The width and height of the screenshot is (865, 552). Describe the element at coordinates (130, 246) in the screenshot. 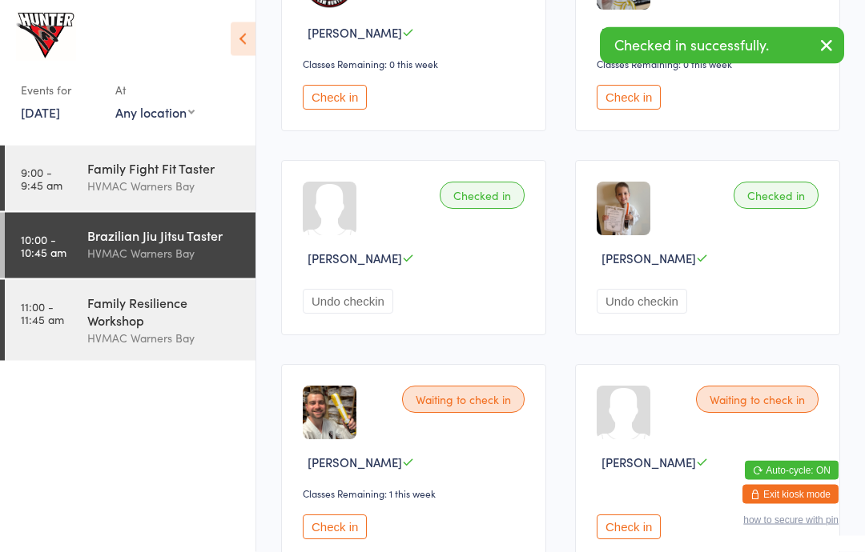

I see `a: 10:00 -10:45 amBrazilian Jiu Jitsu TasterHVMAC Warners Bay` at that location.